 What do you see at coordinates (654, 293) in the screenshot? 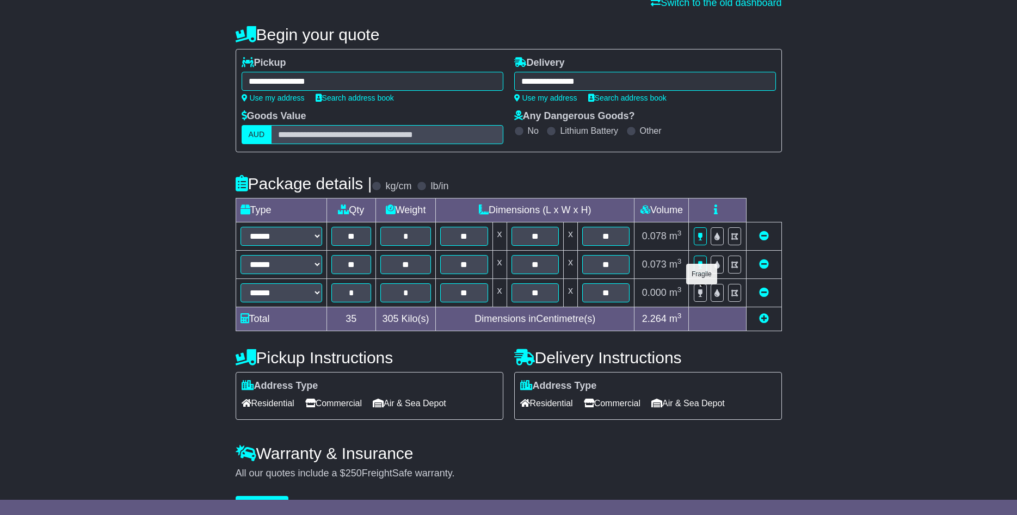
I see `span: 0.000` at bounding box center [654, 293].